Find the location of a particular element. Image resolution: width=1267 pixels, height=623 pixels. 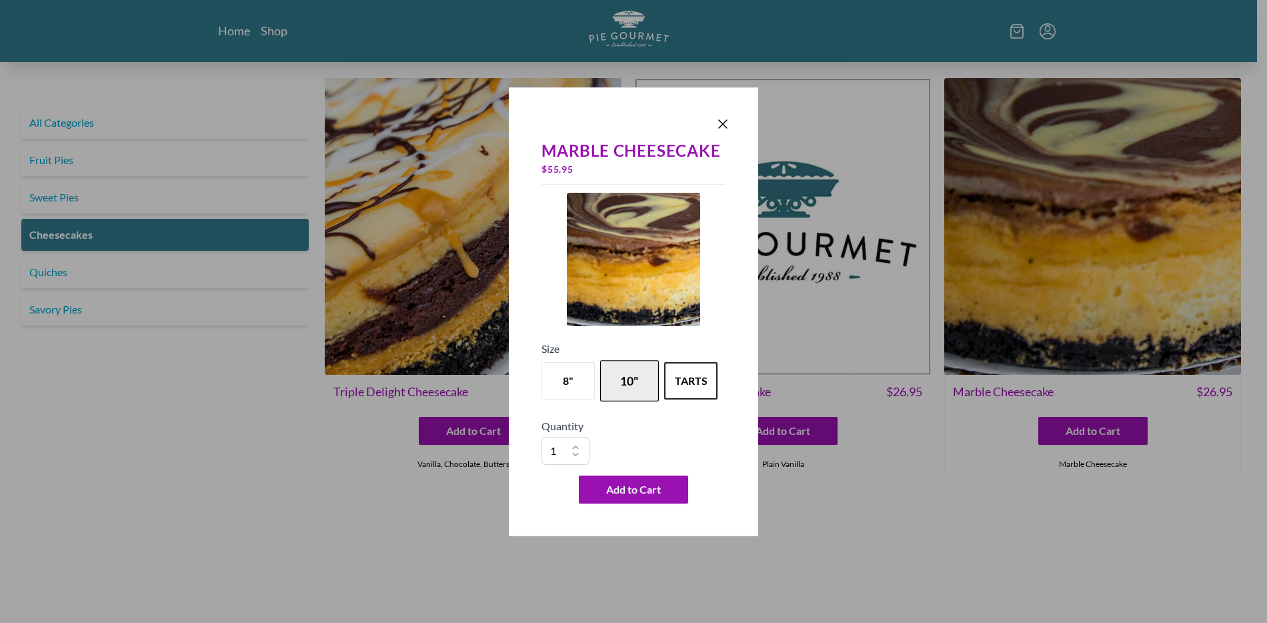

h5: Size is located at coordinates (633, 349).